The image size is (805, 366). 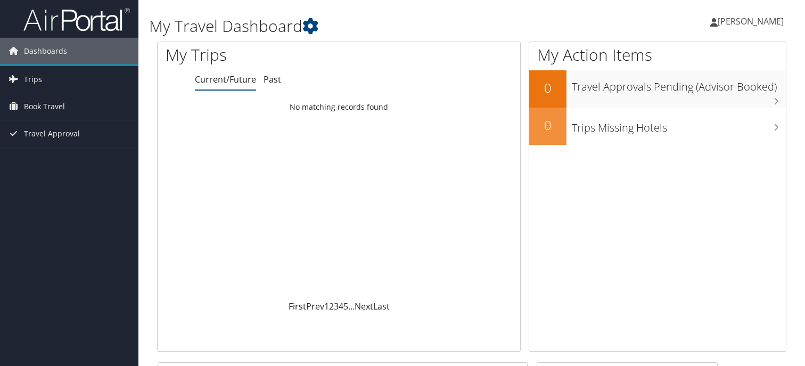 What do you see at coordinates (33, 79) in the screenshot?
I see `span: Trips` at bounding box center [33, 79].